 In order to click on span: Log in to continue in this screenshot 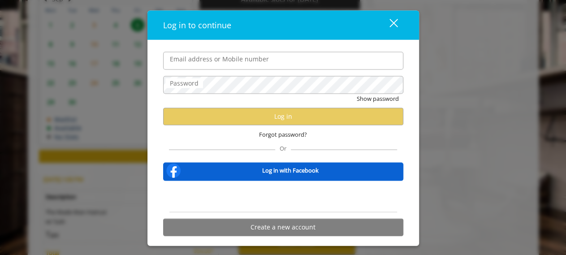, I will do `click(197, 25)`.